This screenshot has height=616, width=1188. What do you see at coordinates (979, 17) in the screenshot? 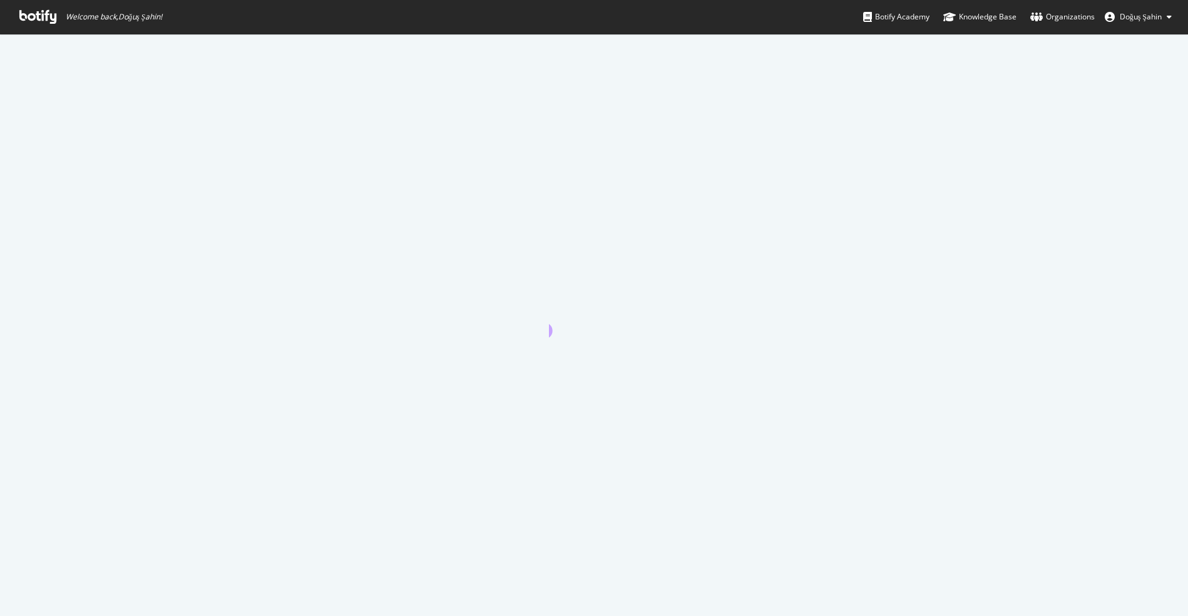
I see `div: Knowledge Base` at bounding box center [979, 17].